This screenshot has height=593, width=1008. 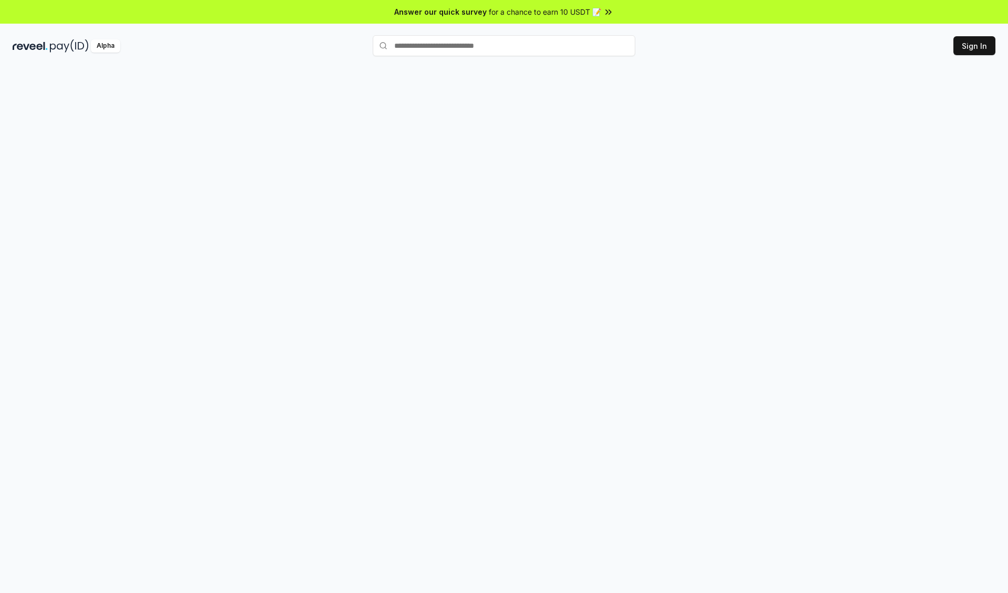 What do you see at coordinates (69, 46) in the screenshot?
I see `img: pay_id` at bounding box center [69, 46].